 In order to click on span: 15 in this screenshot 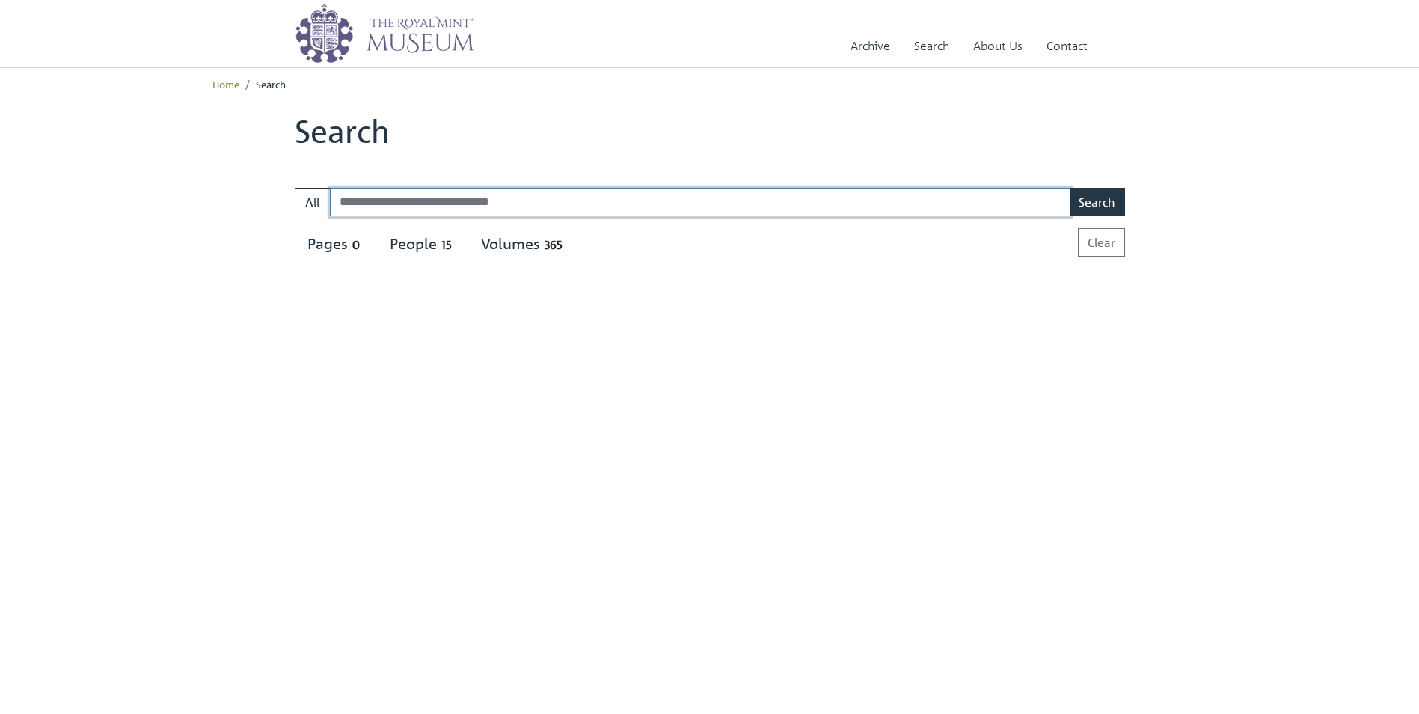, I will do `click(446, 245)`.